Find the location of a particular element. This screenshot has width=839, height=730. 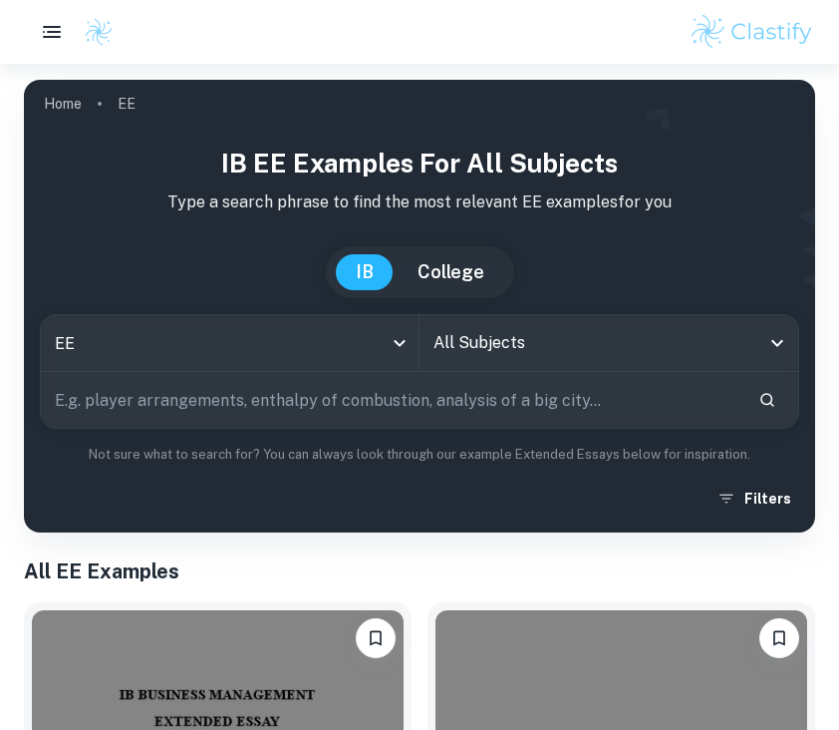

button: IB is located at coordinates (365, 272).